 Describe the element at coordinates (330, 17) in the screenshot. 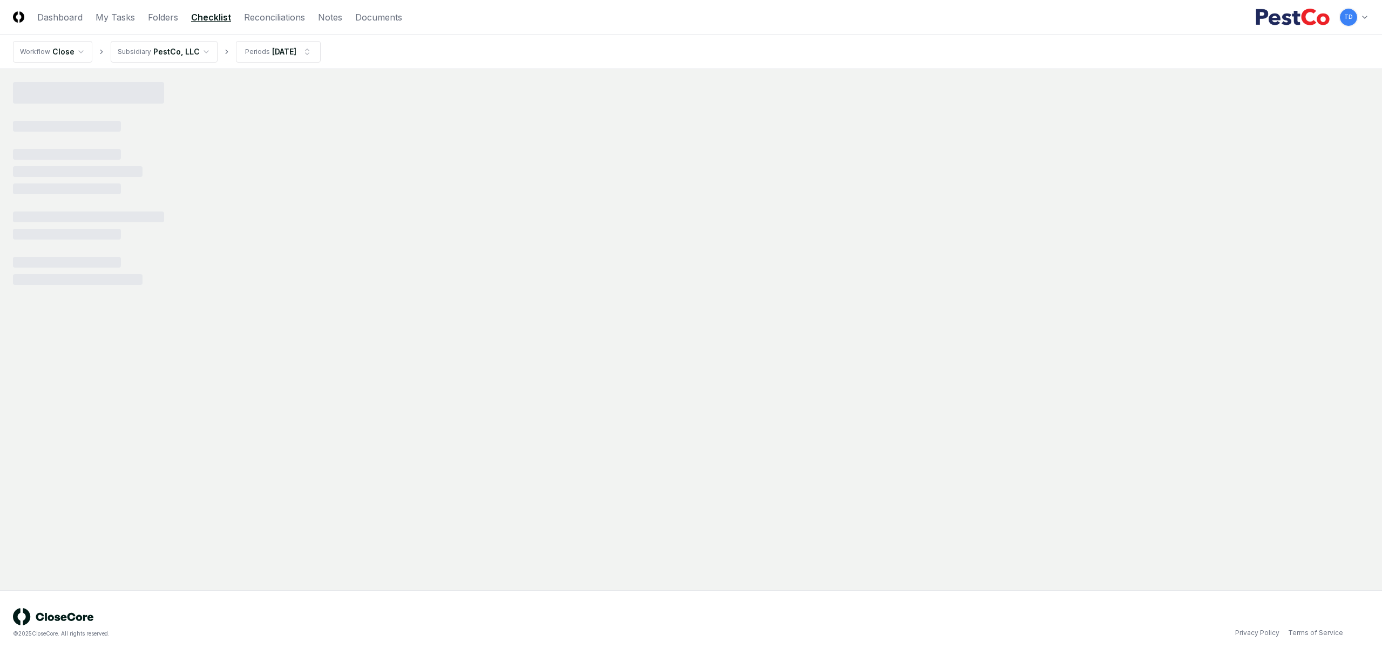

I see `a: Notes` at that location.